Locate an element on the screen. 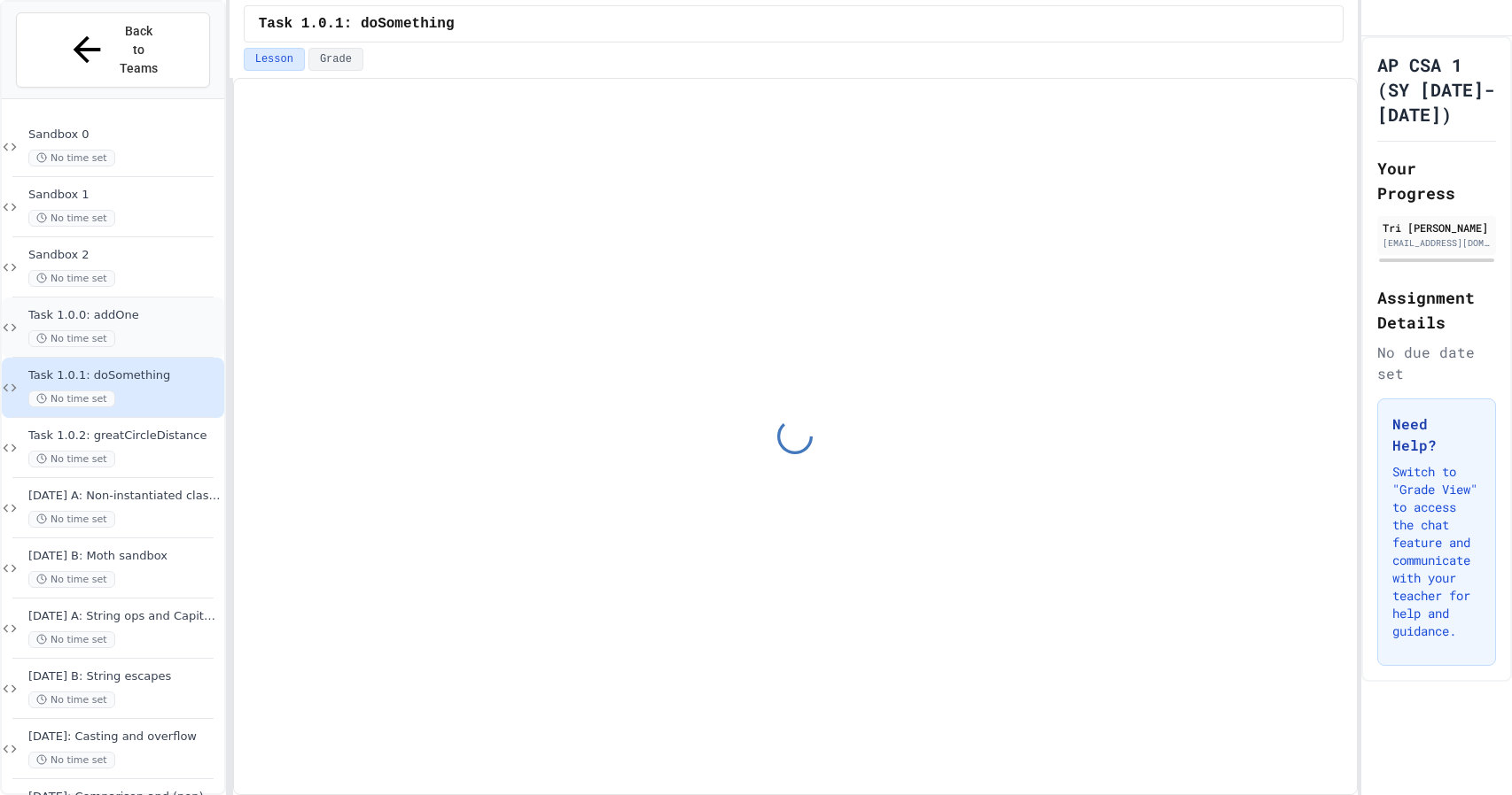  h2: Your Progress is located at coordinates (1436, 181).